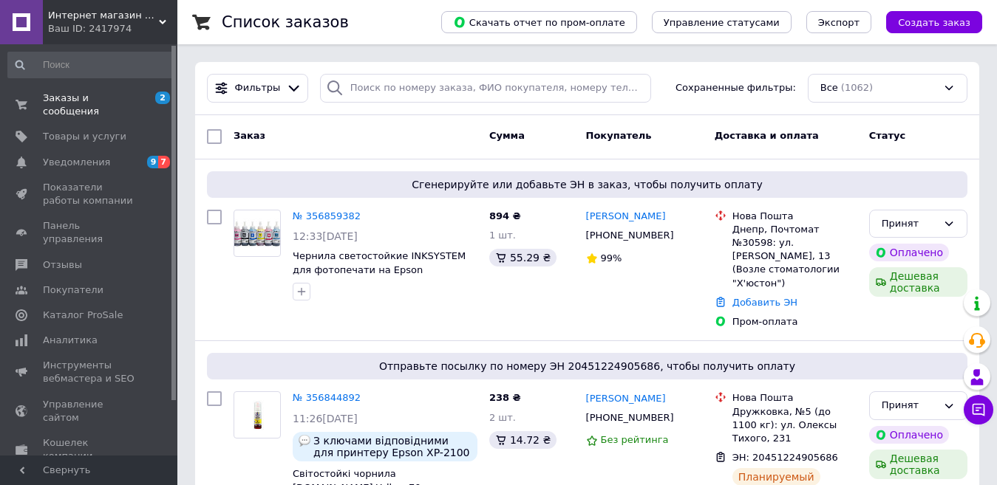 Image resolution: width=997 pixels, height=485 pixels. I want to click on a: № 356859382, so click(327, 216).